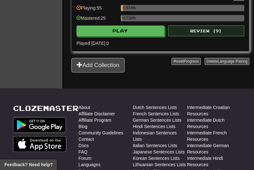 This screenshot has height=170, width=254. What do you see at coordinates (97, 20) in the screenshot?
I see `div: Mastered: 25` at bounding box center [97, 20].